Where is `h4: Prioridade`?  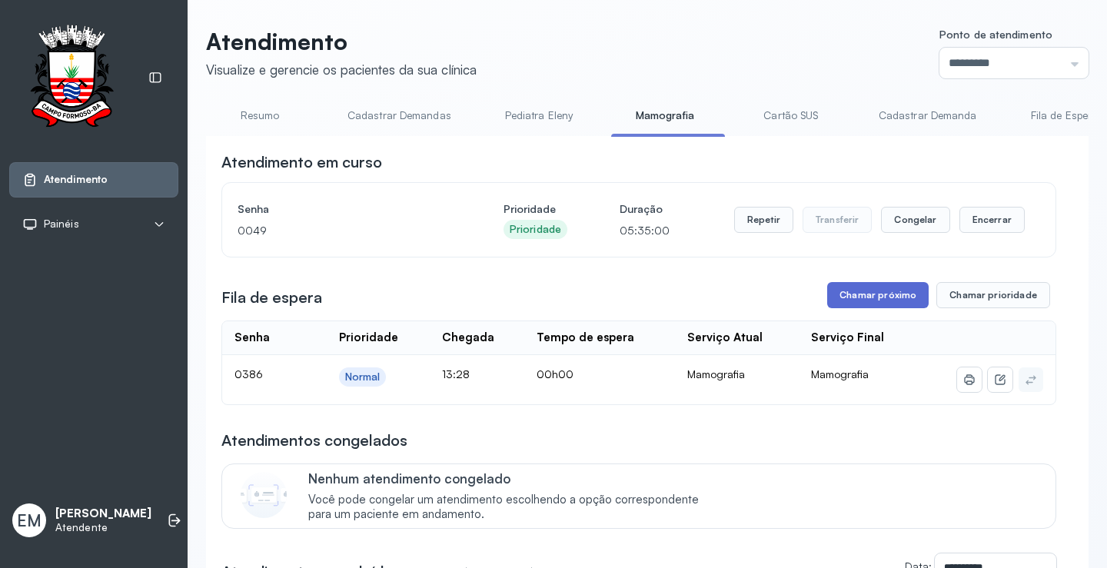 h4: Prioridade is located at coordinates (535, 209).